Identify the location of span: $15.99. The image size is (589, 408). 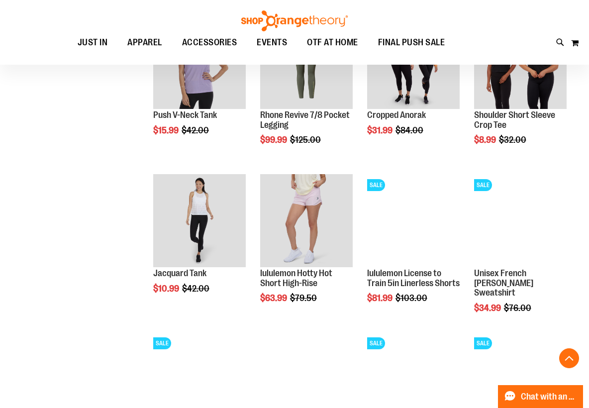
(167, 130).